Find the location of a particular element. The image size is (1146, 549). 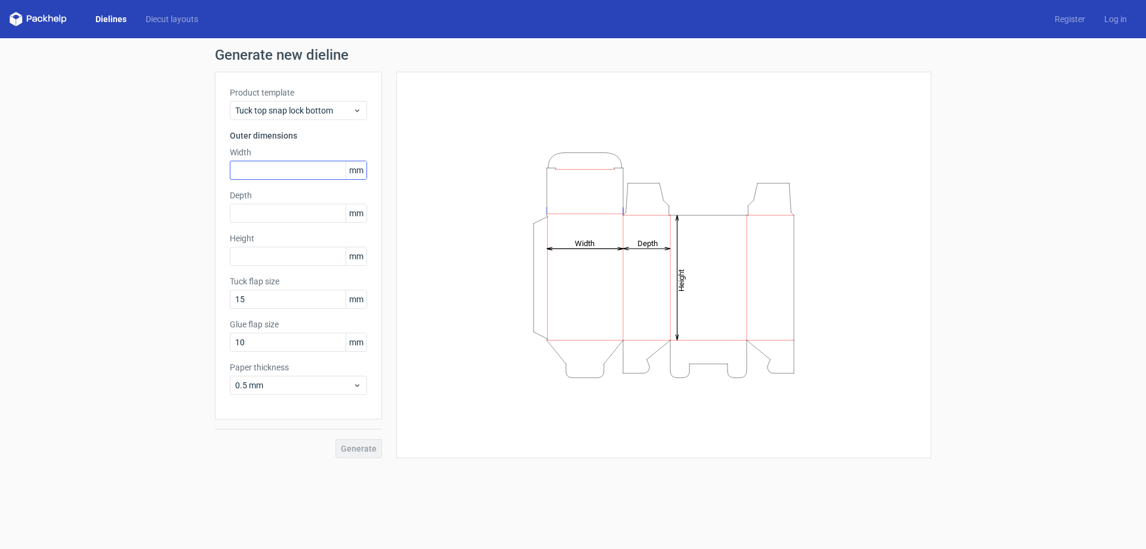

label: Tuck flap size is located at coordinates (298, 281).